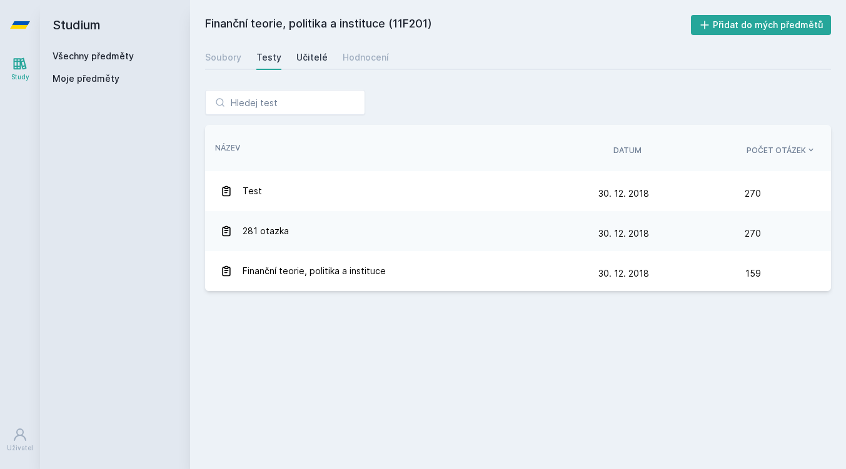  What do you see at coordinates (448, 25) in the screenshot?
I see `h2: Finanční teorie, politika a instituce (11F201)` at bounding box center [448, 25].